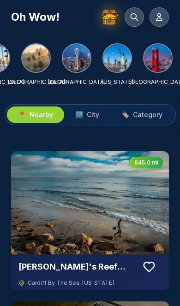 This screenshot has width=180, height=306. I want to click on span: 645.0 mi, so click(146, 162).